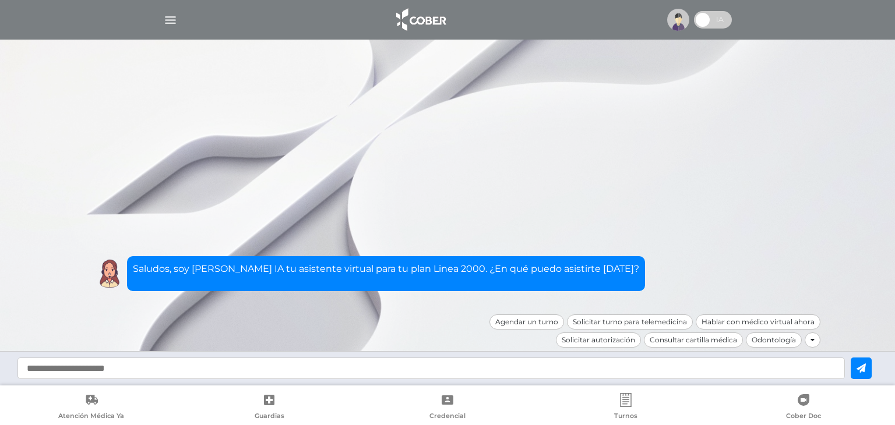 The width and height of the screenshot is (895, 425). Describe the element at coordinates (270, 408) in the screenshot. I see `a: Guardias` at that location.